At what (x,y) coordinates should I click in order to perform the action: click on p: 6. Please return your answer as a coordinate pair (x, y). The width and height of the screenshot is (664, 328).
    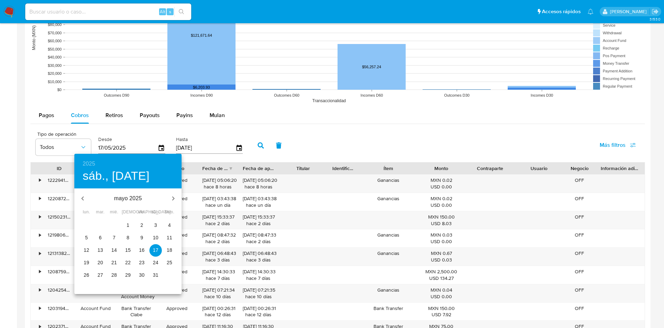
    Looking at the image, I should click on (100, 237).